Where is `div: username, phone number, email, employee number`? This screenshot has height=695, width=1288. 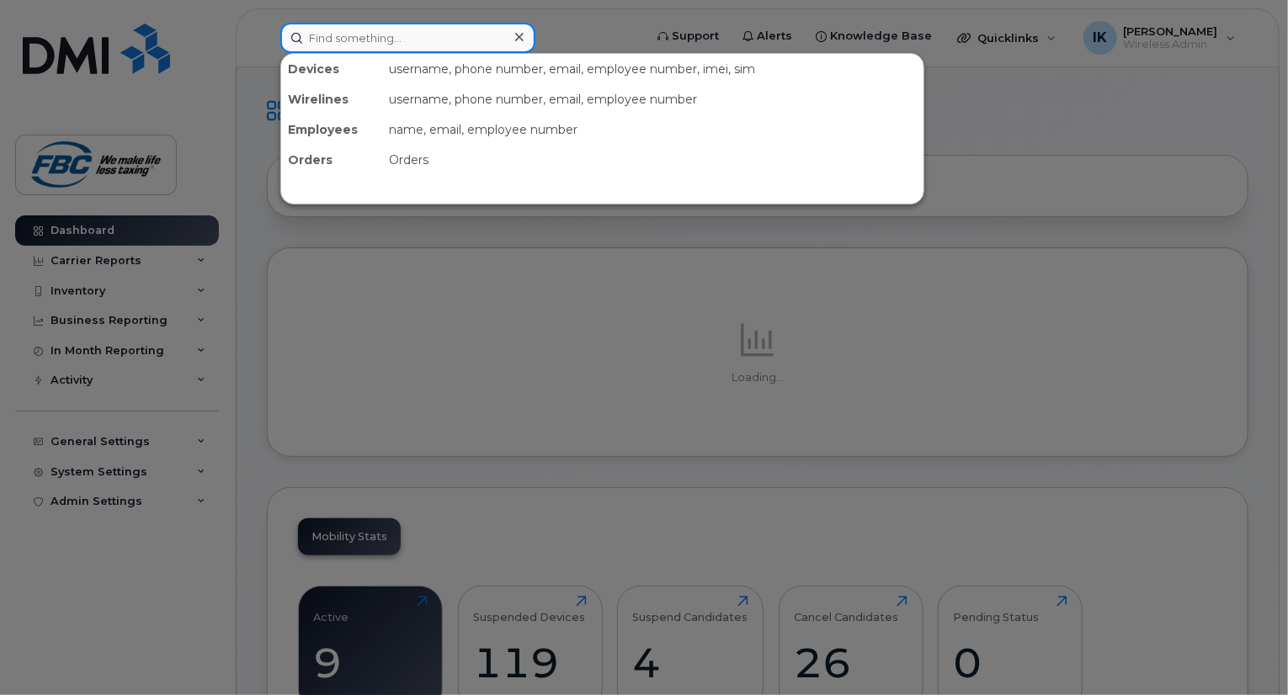
div: username, phone number, email, employee number is located at coordinates (653, 99).